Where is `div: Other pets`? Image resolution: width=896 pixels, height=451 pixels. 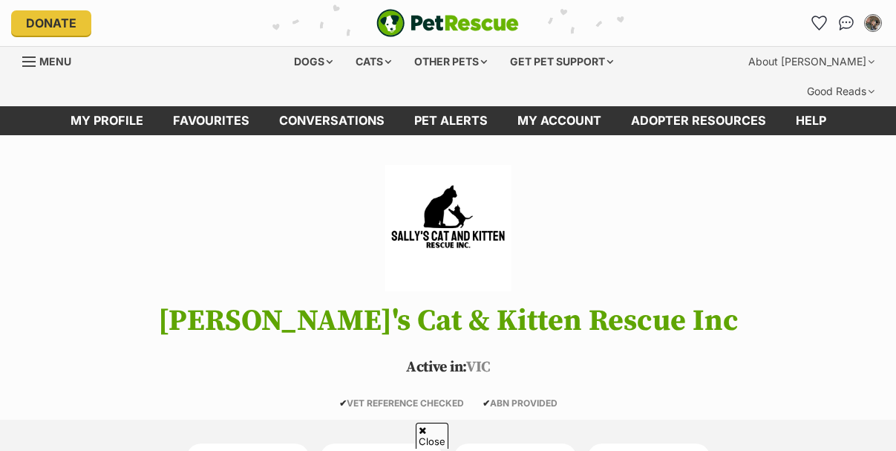 div: Other pets is located at coordinates (451, 62).